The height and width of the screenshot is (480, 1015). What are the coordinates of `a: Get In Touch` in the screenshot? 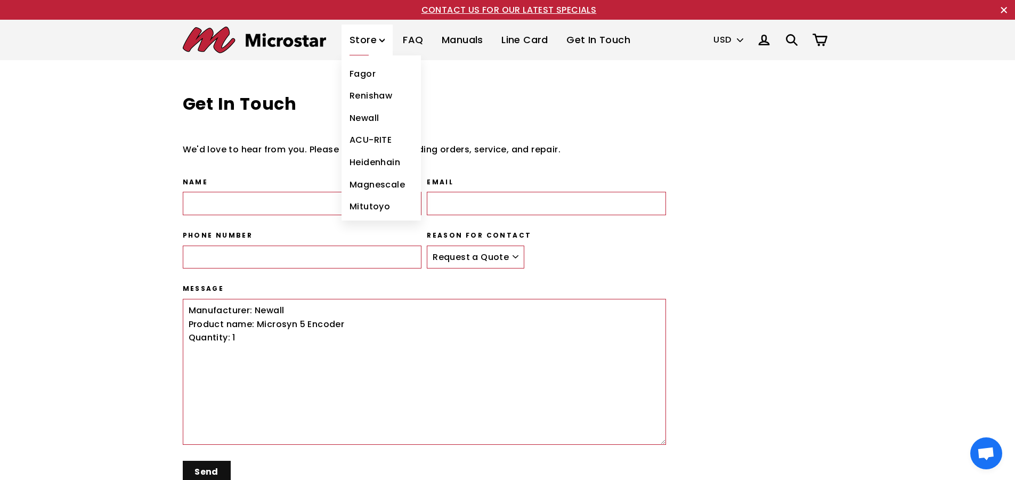 It's located at (599, 40).